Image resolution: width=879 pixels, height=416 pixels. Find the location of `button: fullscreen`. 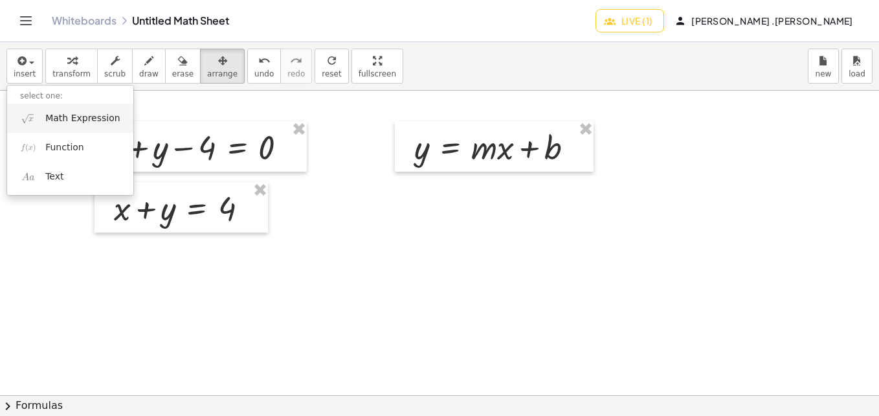

button: fullscreen is located at coordinates (378, 66).